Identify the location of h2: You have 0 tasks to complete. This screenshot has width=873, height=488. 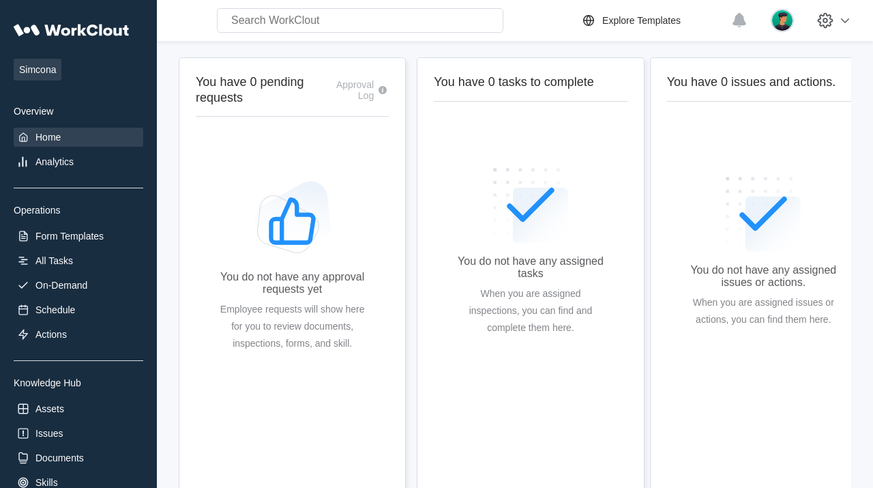
(530, 82).